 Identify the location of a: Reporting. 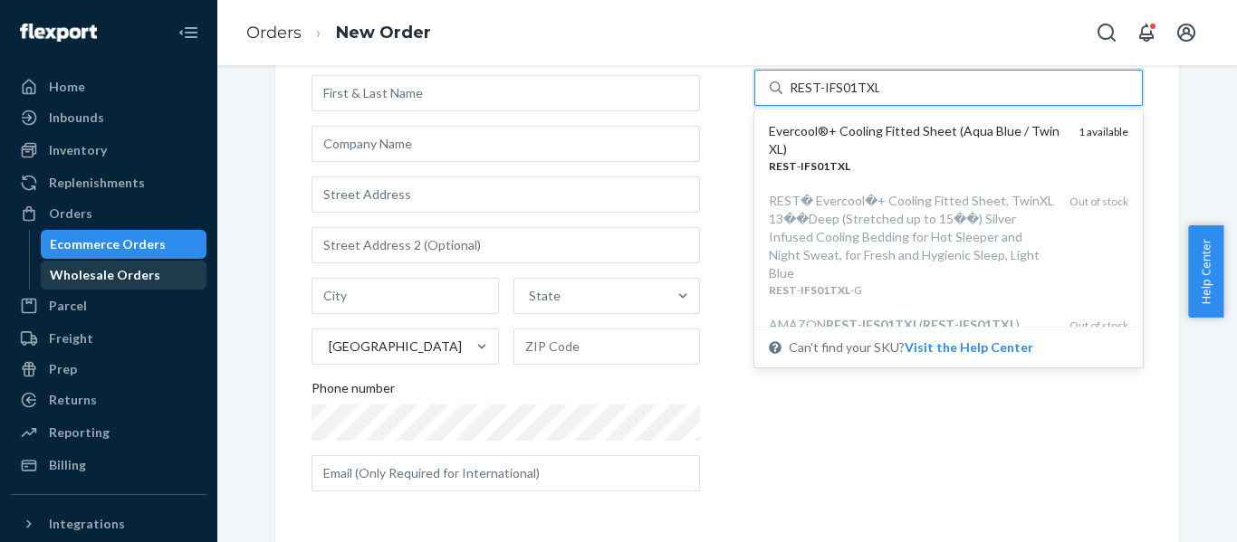
(109, 433).